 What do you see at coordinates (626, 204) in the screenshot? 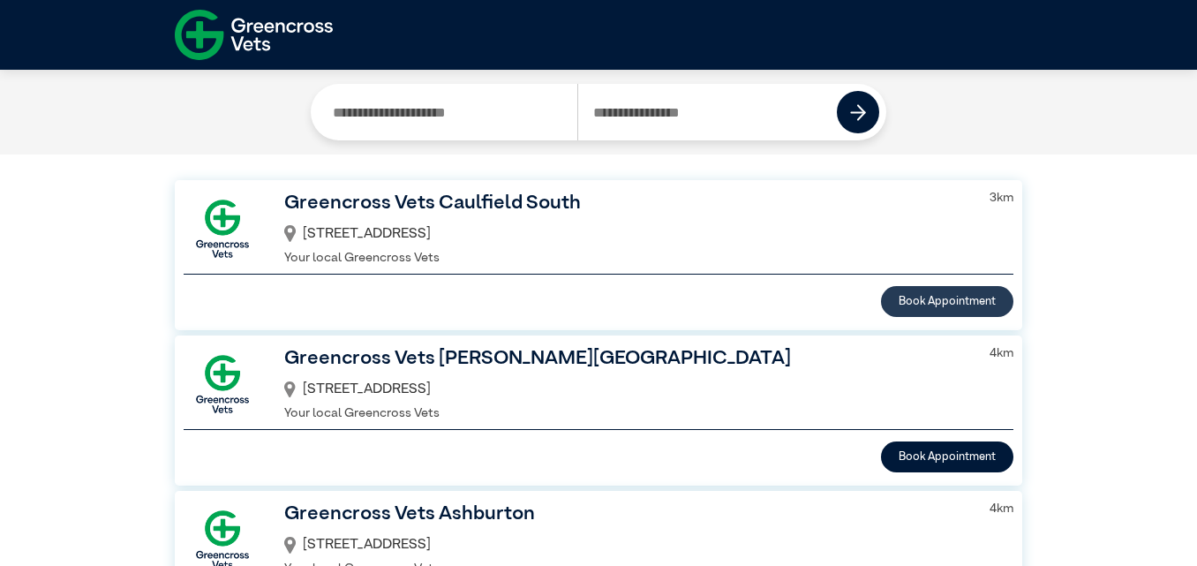
I see `h3: Greencross Vets Caulfield South` at bounding box center [626, 204].